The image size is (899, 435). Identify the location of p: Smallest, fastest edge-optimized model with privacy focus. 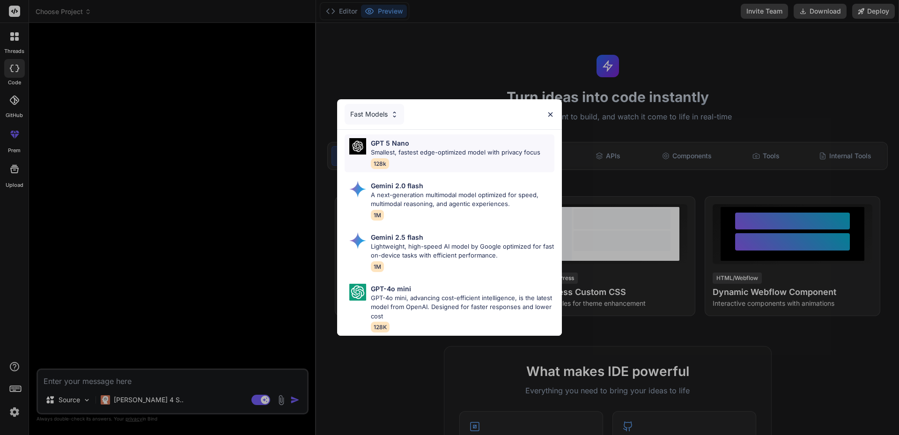
(455, 153).